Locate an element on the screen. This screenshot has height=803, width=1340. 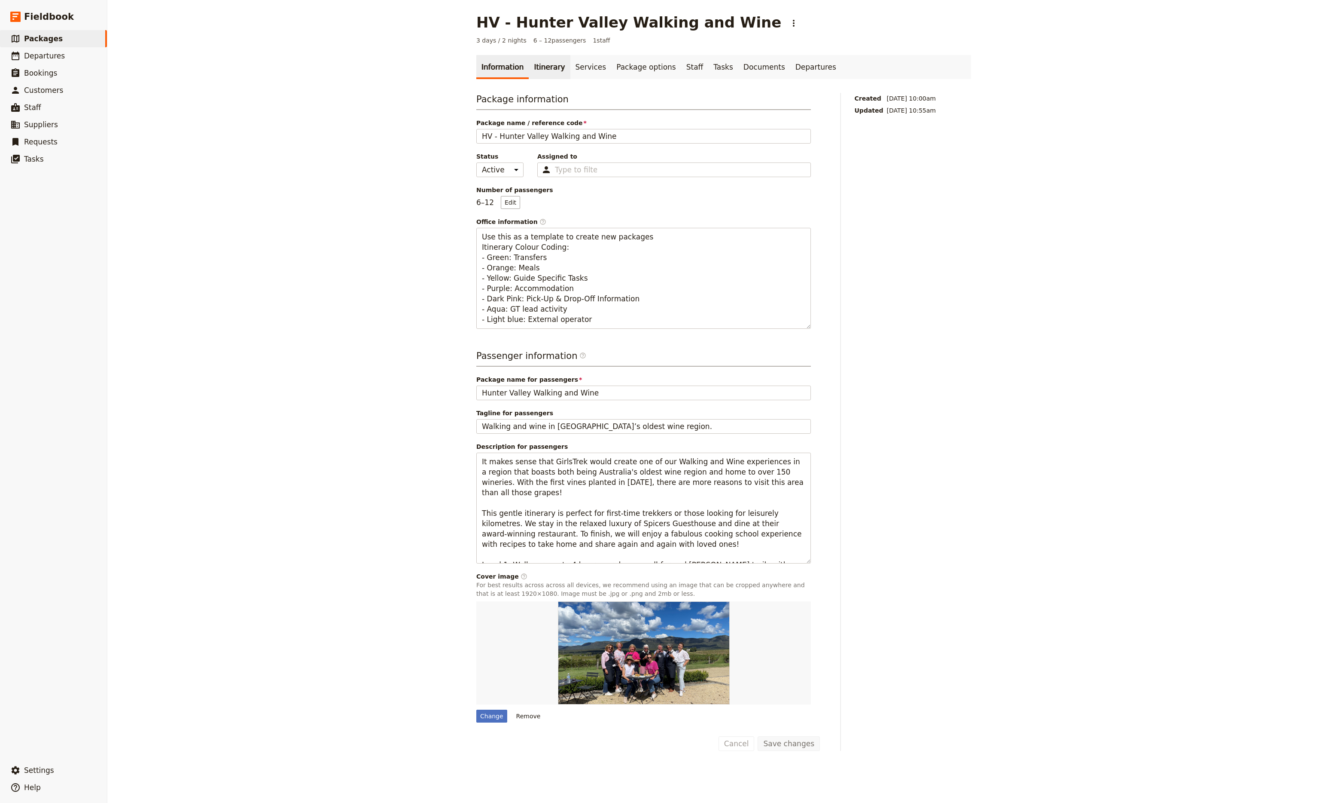
p: 6 – 12 is located at coordinates (498, 202).